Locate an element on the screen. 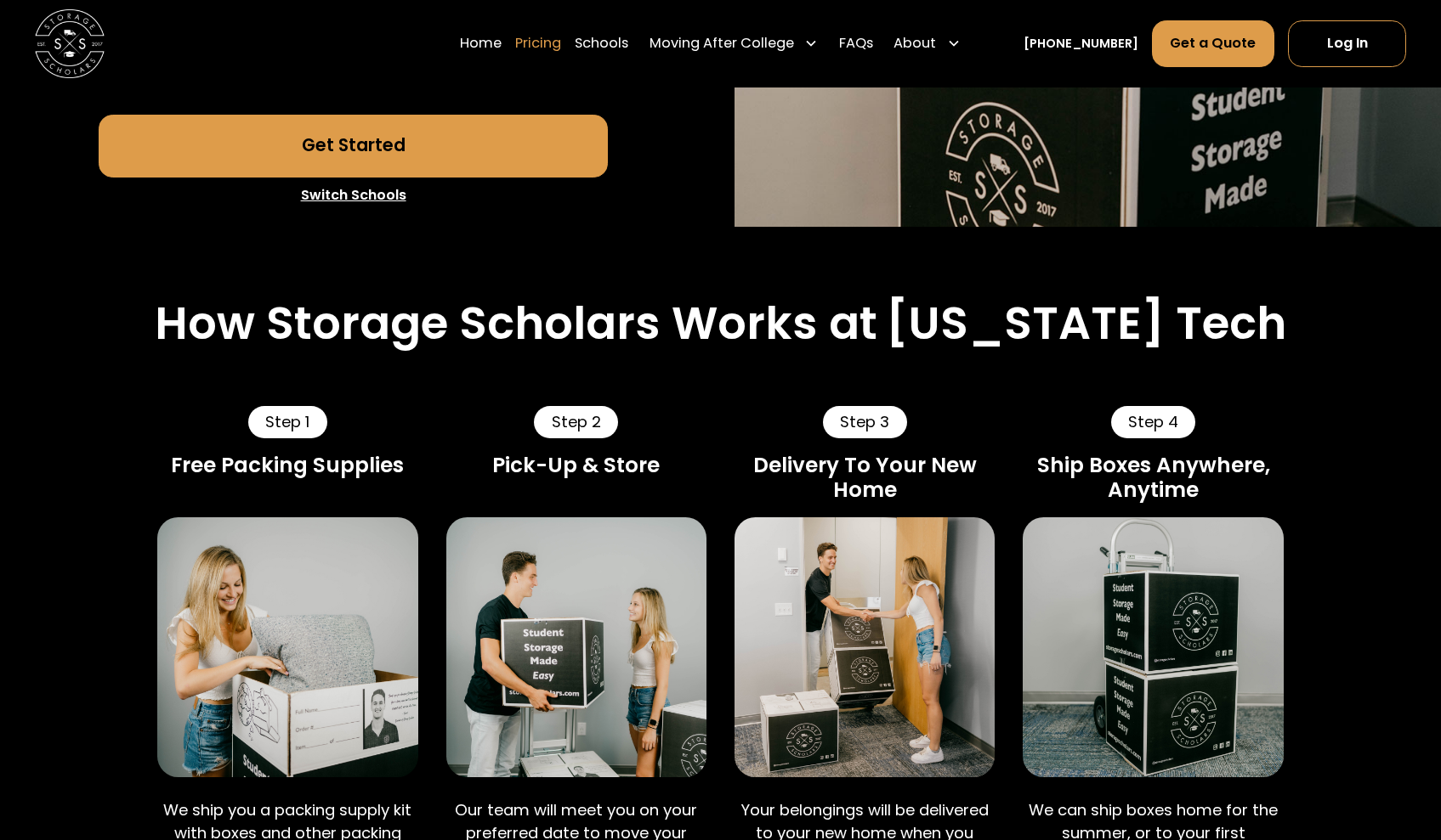 This screenshot has width=1441, height=840. a: Home is located at coordinates (481, 43).